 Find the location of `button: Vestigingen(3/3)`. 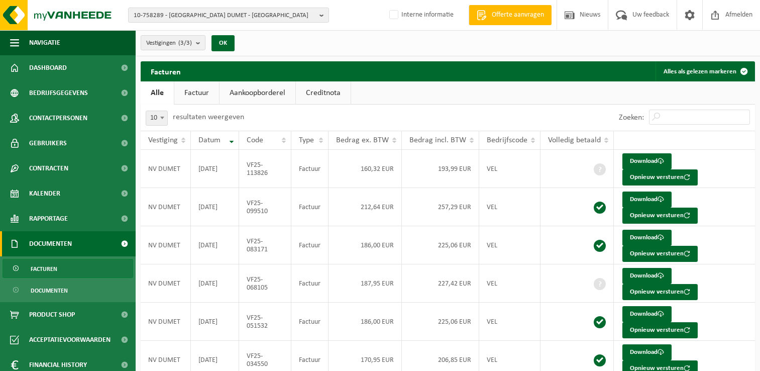

button: Vestigingen(3/3) is located at coordinates (173, 43).